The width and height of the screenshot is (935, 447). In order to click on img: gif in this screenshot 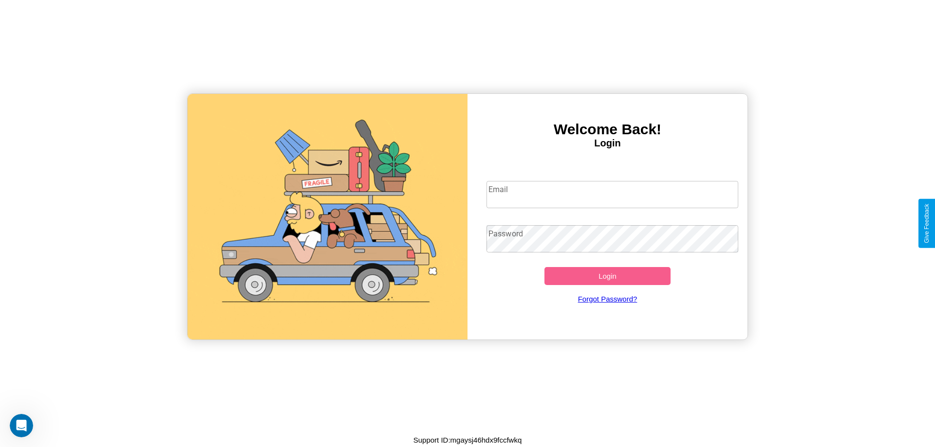, I will do `click(327, 217)`.